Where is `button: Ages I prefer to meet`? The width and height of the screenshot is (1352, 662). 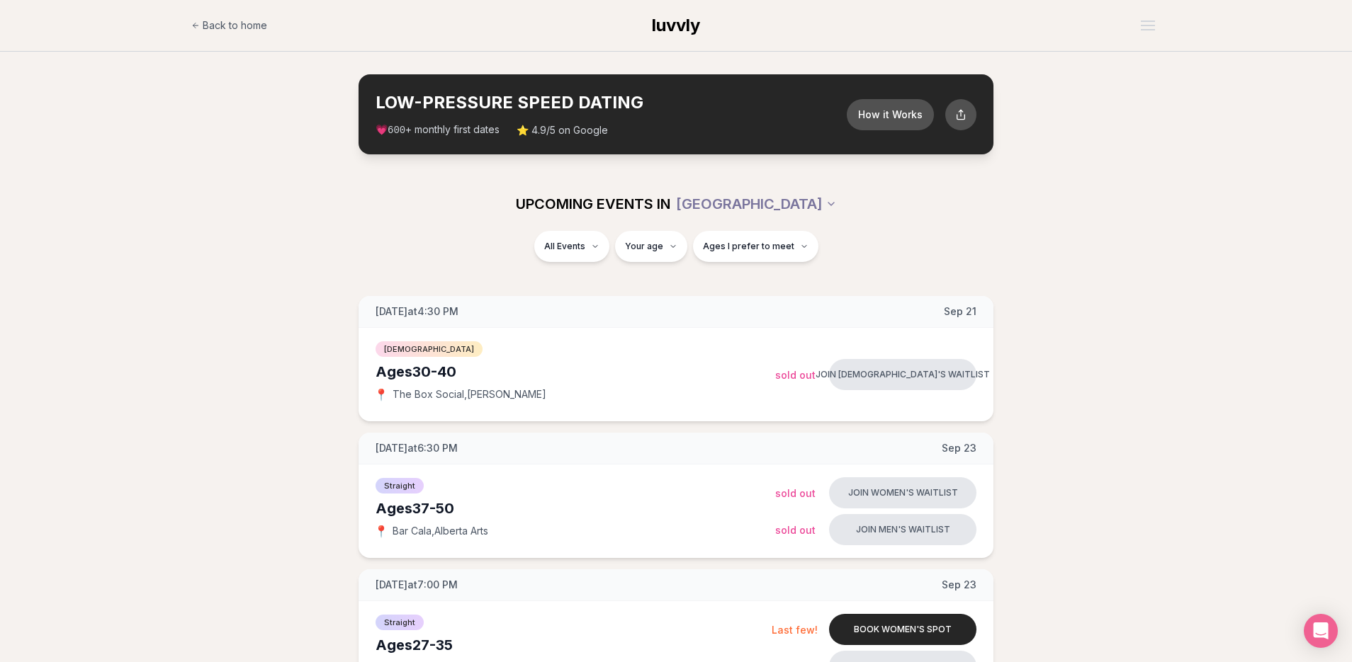
button: Ages I prefer to meet is located at coordinates (755, 247).